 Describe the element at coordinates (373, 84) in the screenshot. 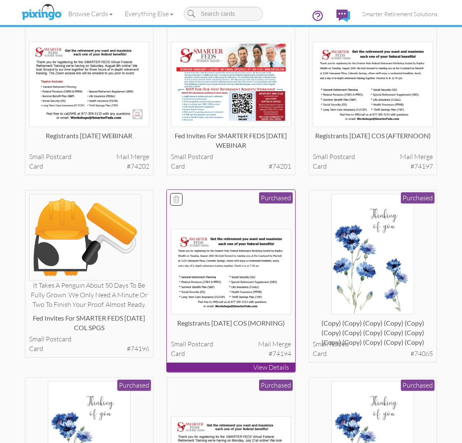

I see `img: 134017-1-1753206420882-765a0119bee539a1-qa.jpg` at that location.